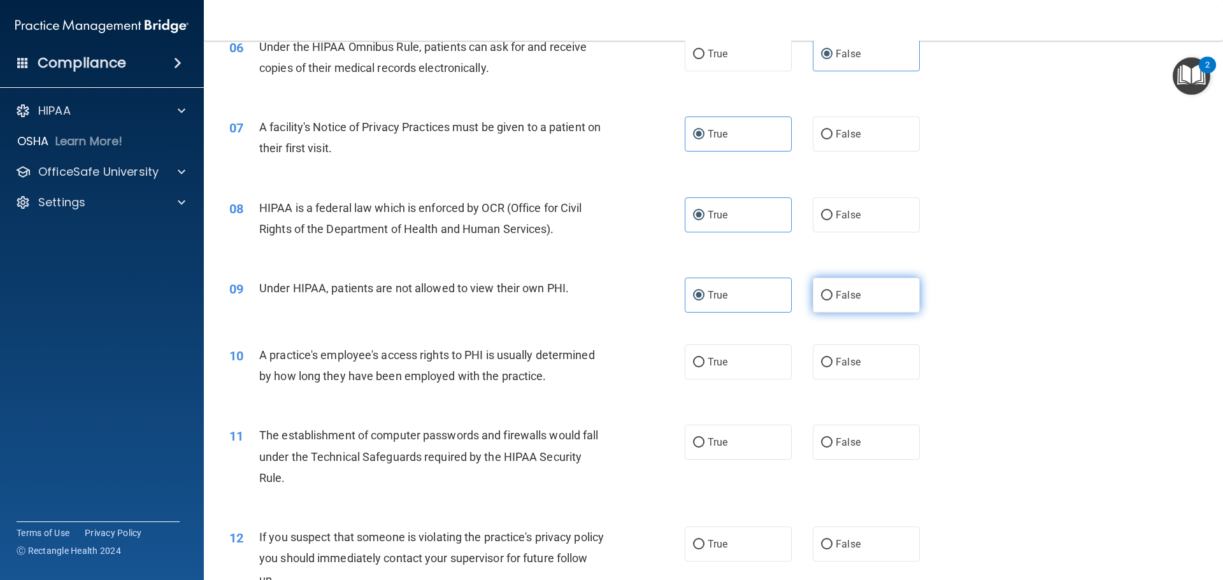 The image size is (1223, 580). What do you see at coordinates (43, 533) in the screenshot?
I see `a: Terms of Use` at bounding box center [43, 533].